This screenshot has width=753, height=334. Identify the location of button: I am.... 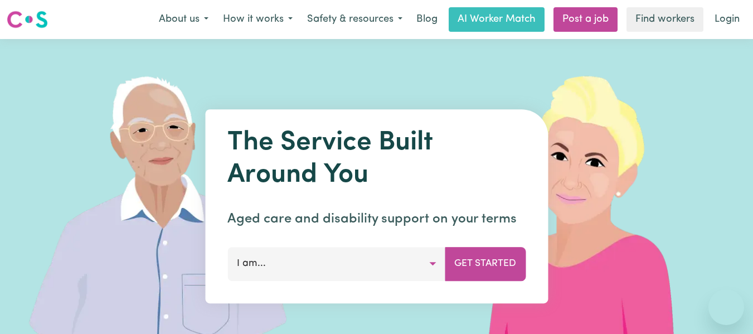
(336, 264).